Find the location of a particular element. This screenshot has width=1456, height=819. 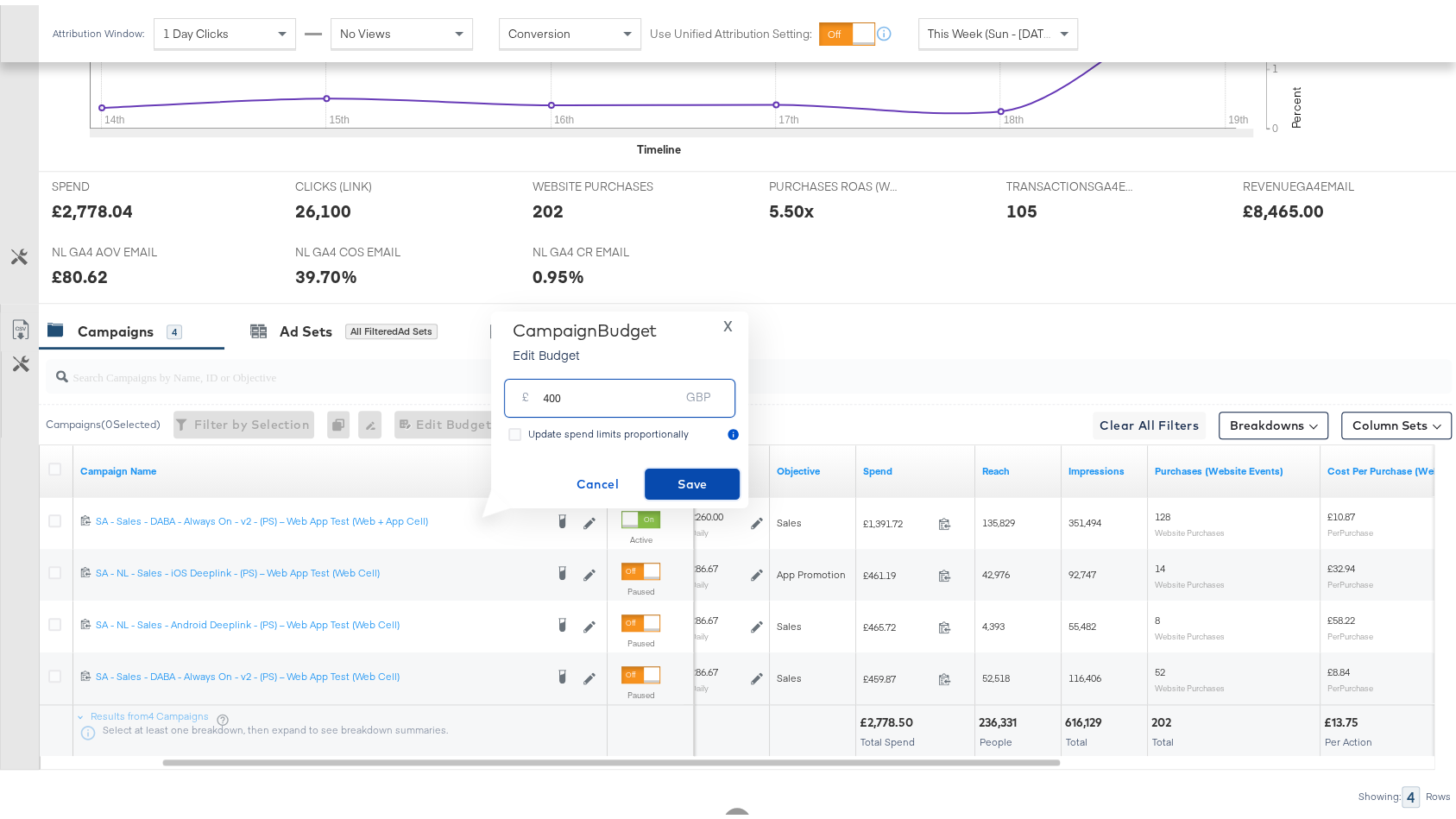

label: Use Unified Attribution Setting: is located at coordinates (731, 28).